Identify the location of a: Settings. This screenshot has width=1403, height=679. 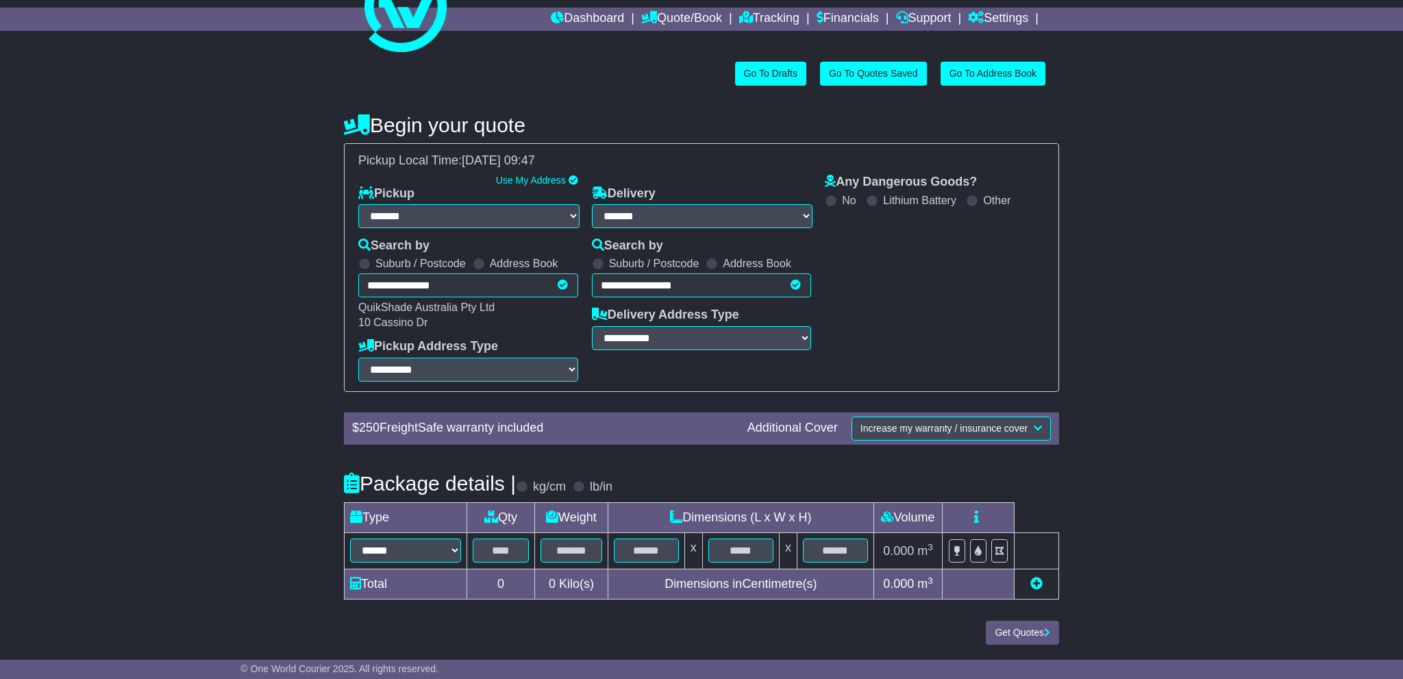
(998, 19).